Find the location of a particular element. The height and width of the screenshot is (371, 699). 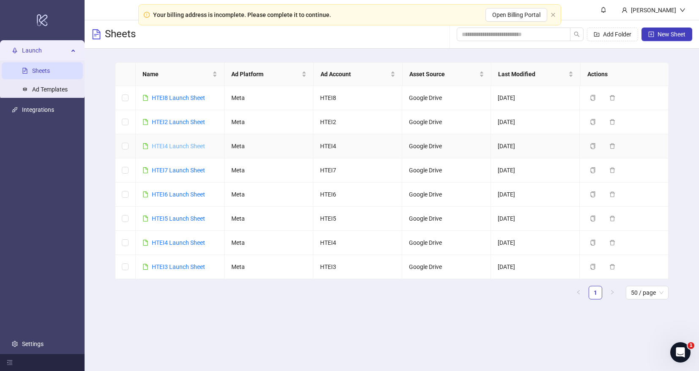

th: Last Modified is located at coordinates (536, 74).